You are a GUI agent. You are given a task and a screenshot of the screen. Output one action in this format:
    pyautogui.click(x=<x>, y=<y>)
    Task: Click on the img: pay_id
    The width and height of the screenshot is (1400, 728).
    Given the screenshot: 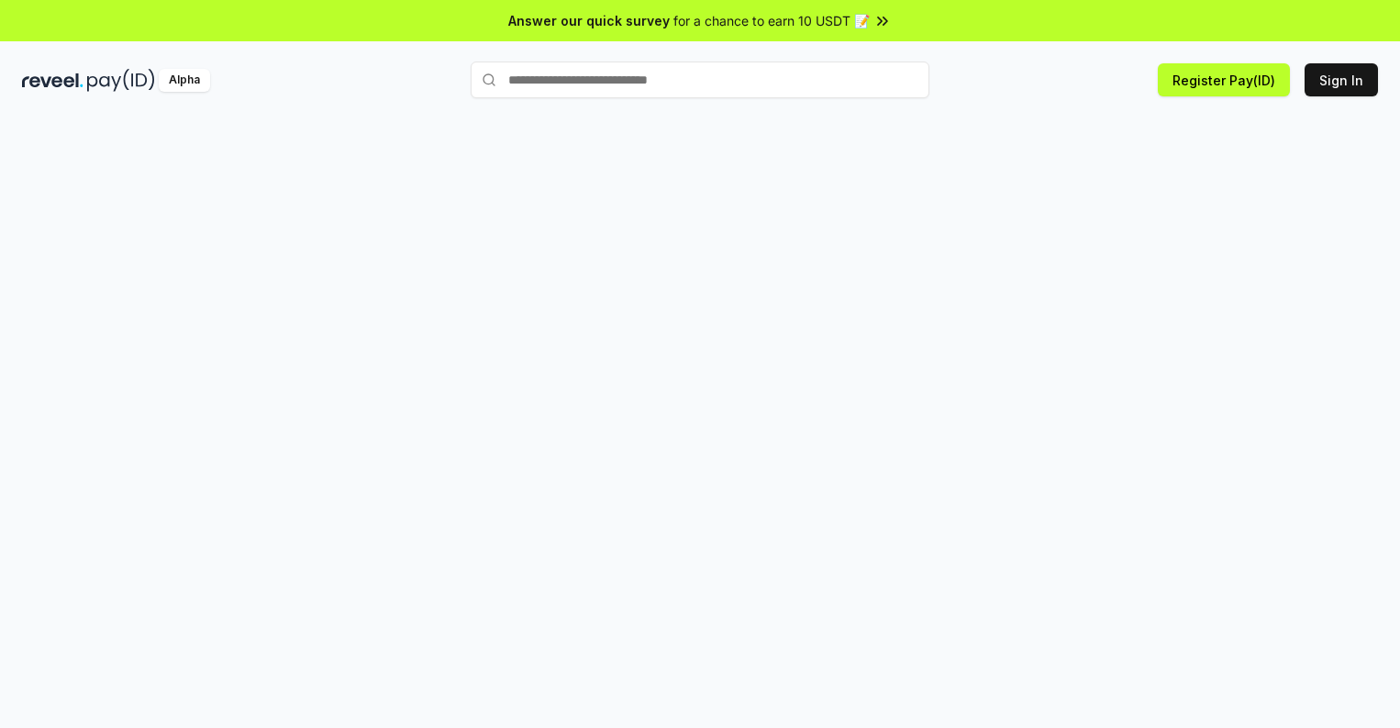 What is the action you would take?
    pyautogui.click(x=121, y=80)
    